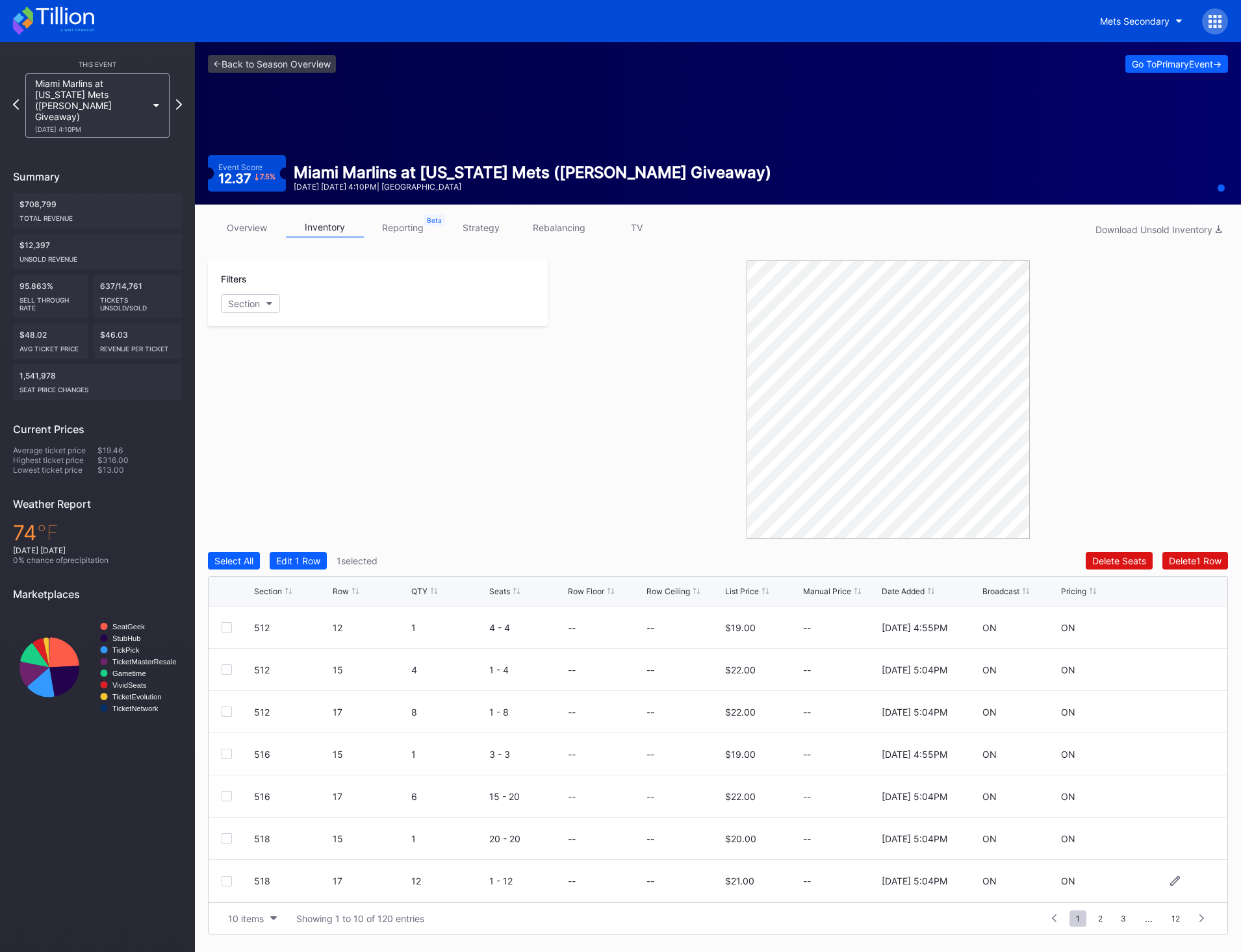 The image size is (1241, 952). I want to click on div: 8, so click(449, 712).